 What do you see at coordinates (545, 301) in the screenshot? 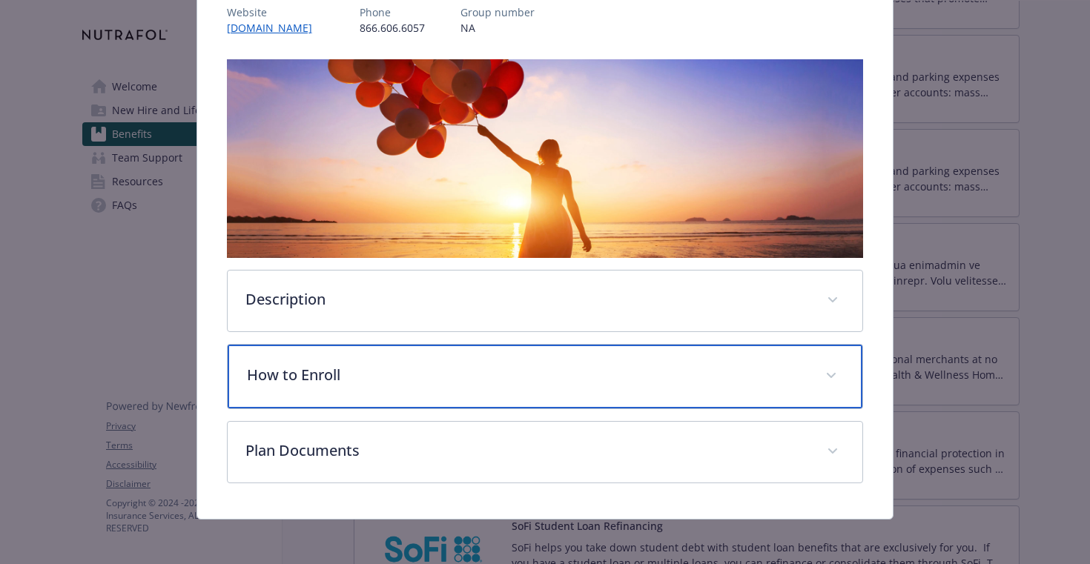
I see `div: Description` at bounding box center [545, 301].